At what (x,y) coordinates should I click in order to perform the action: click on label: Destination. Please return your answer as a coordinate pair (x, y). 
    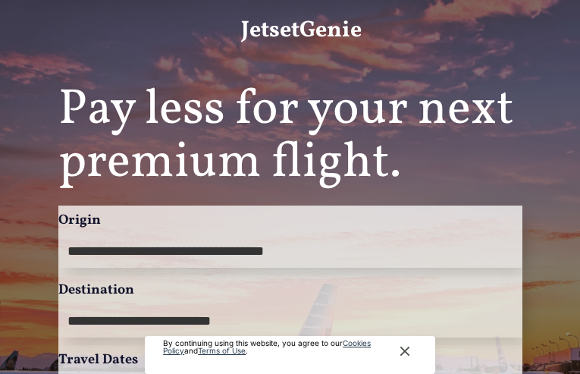
    Looking at the image, I should click on (290, 288).